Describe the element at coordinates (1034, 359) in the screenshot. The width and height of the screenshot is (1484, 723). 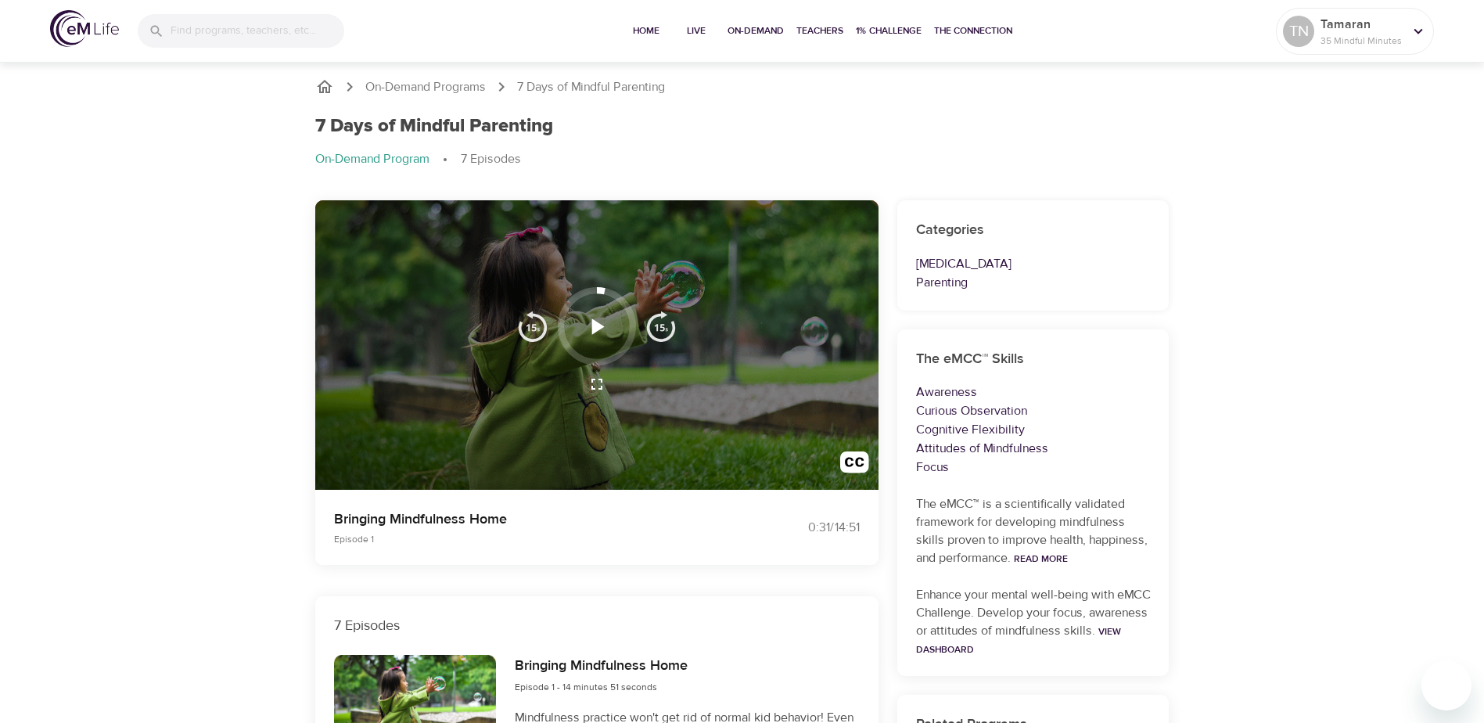
I see `h6: The eMCC™ Skills` at that location.